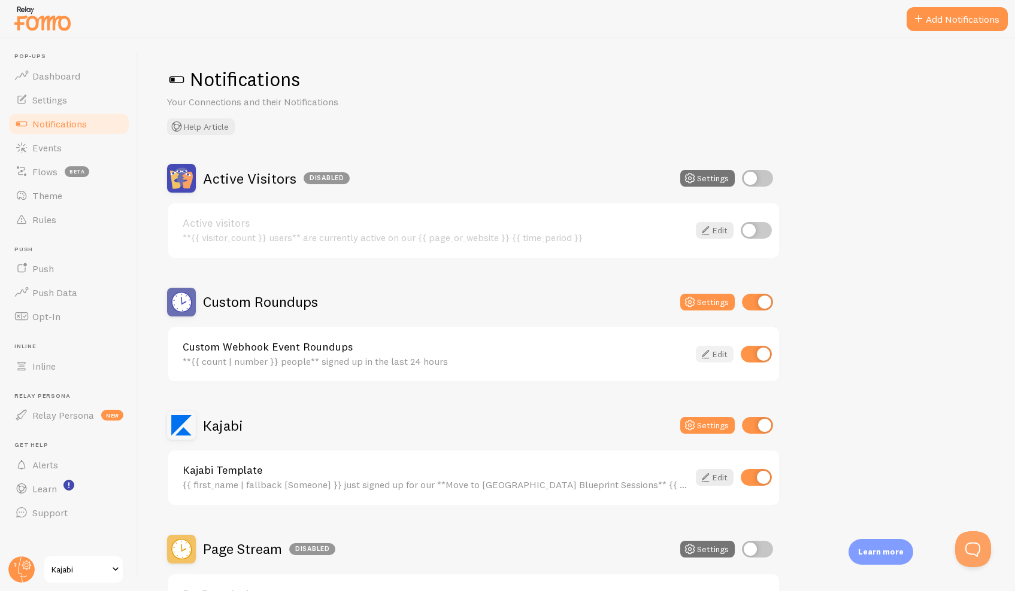  I want to click on span: Notifications, so click(59, 124).